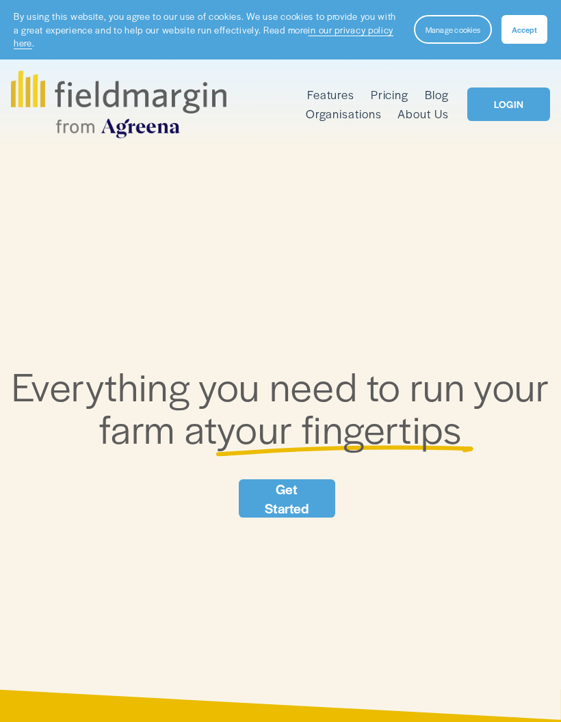 The width and height of the screenshot is (561, 722). Describe the element at coordinates (453, 29) in the screenshot. I see `button: Manage cookies` at that location.